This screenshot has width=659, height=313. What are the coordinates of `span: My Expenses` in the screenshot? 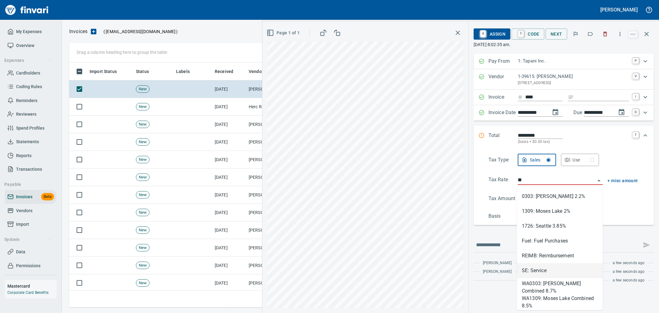 It's located at (29, 32).